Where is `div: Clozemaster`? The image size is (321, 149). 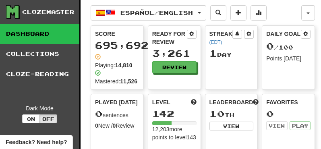
div: Clozemaster is located at coordinates (48, 12).